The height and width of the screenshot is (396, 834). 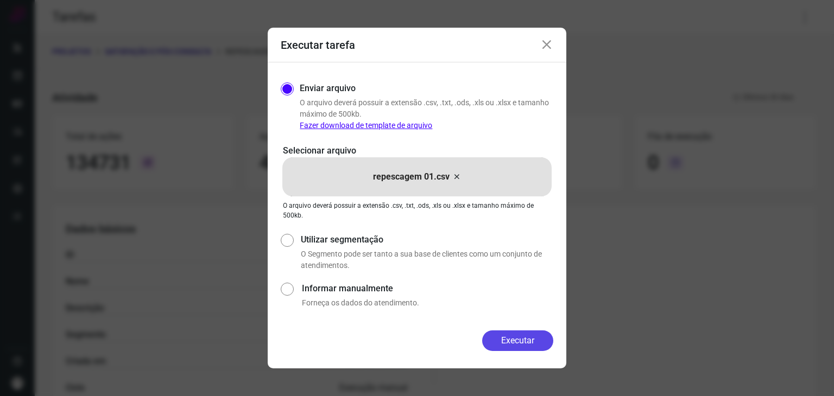 What do you see at coordinates (427, 260) in the screenshot?
I see `p: O Segmento pode ser tanto a sua base de clientes como um conjunto de atendimentos.` at bounding box center [427, 260].